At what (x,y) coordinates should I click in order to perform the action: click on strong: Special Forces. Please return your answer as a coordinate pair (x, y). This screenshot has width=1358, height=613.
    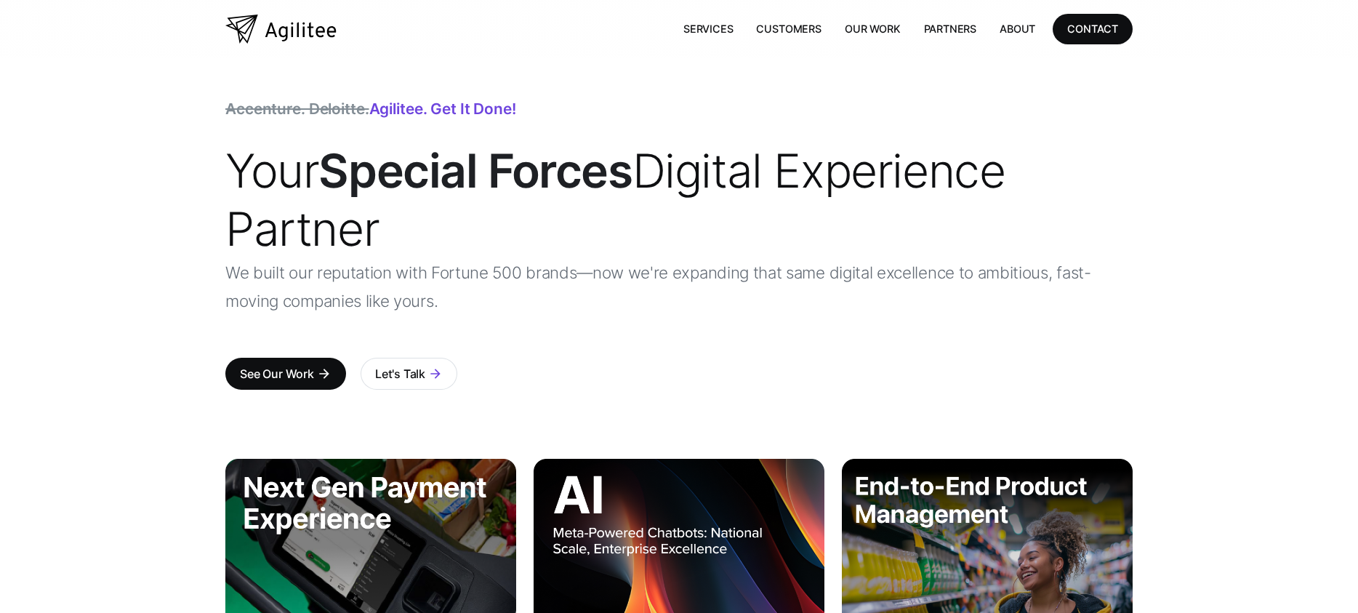
    Looking at the image, I should click on (475, 170).